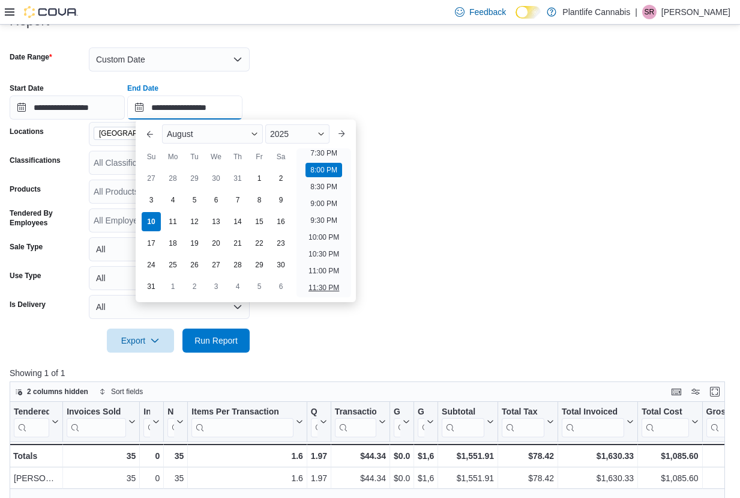 This screenshot has width=740, height=498. I want to click on p: Plantlife Cannabis, so click(596, 12).